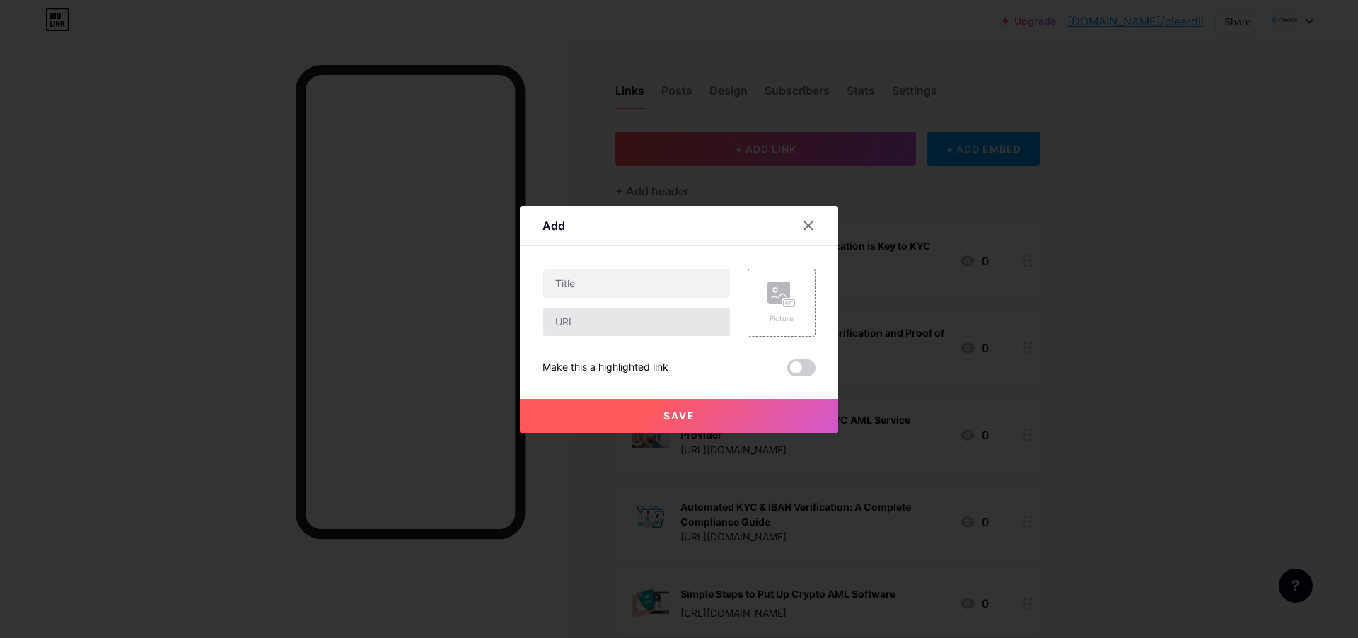 This screenshot has width=1358, height=638. What do you see at coordinates (554, 226) in the screenshot?
I see `div: Add` at bounding box center [554, 226].